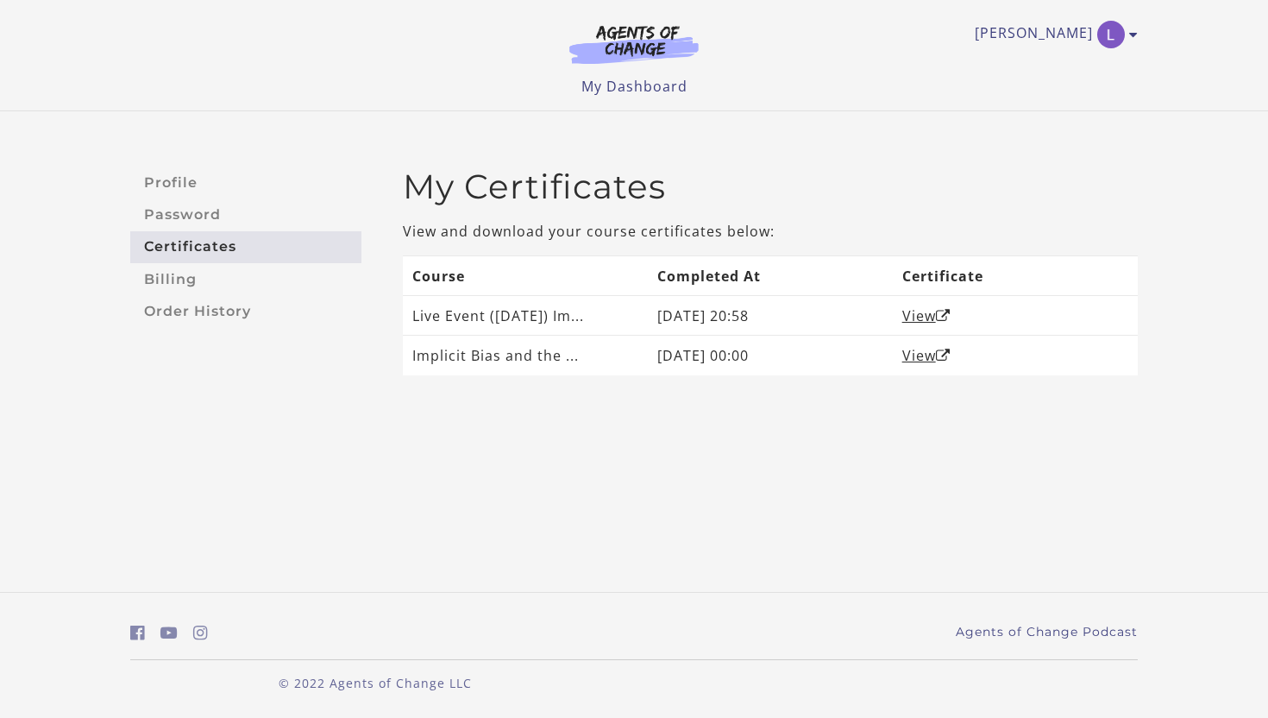  What do you see at coordinates (137, 632) in the screenshot?
I see `a: https://www.facebook.com/groups/aswbtestprep (Open in a new window)` at bounding box center [137, 632].